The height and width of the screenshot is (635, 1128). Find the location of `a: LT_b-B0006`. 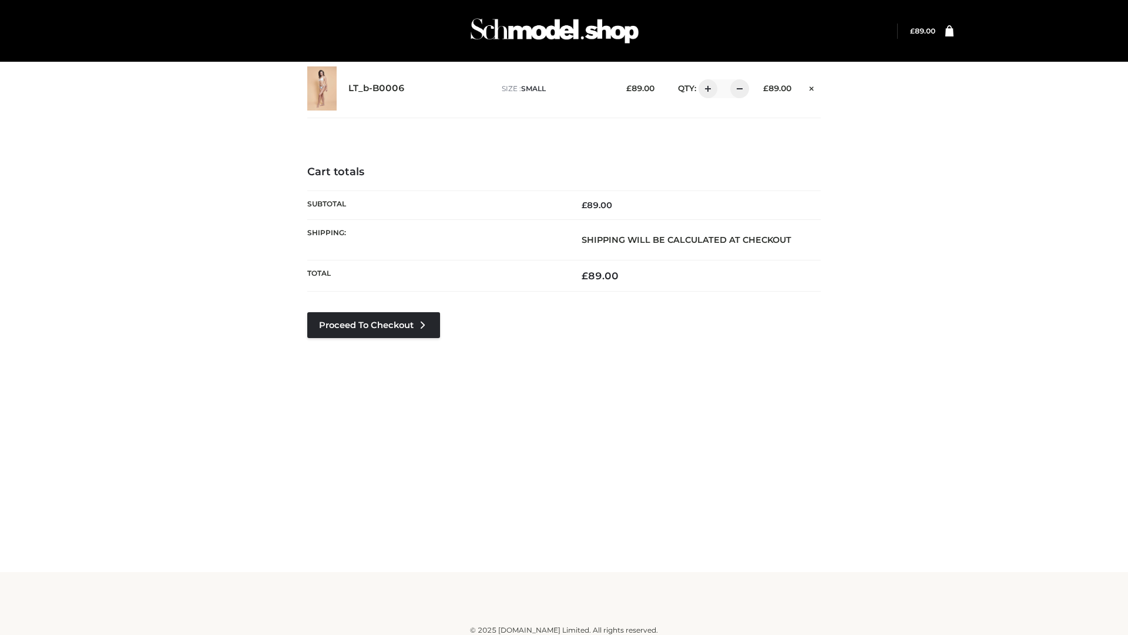

a: LT_b-B0006 is located at coordinates (377, 88).